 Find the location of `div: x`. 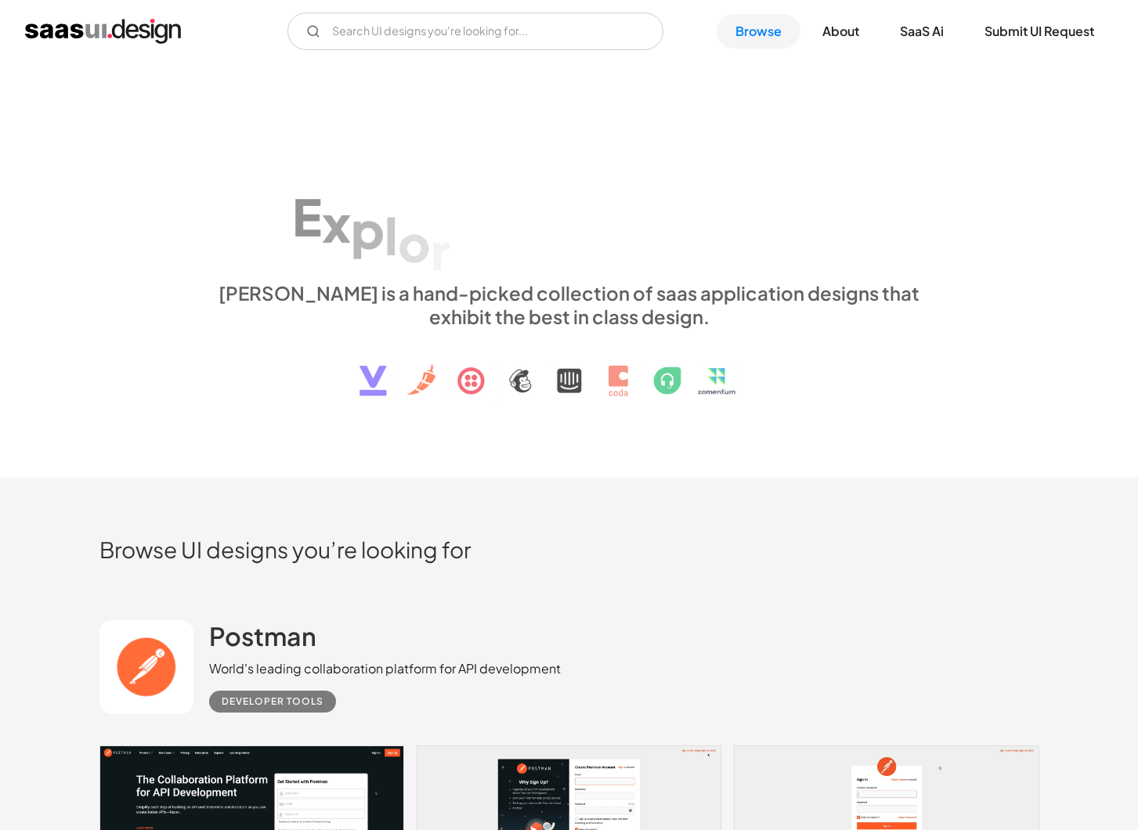

div: x is located at coordinates (336, 222).